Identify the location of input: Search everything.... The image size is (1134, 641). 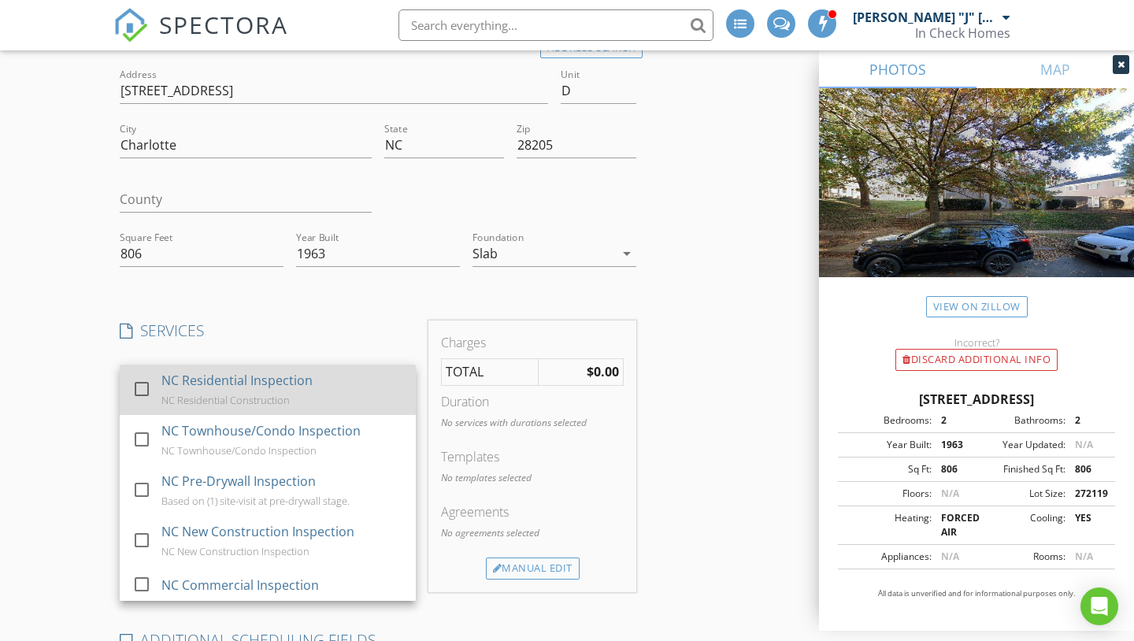
(556, 25).